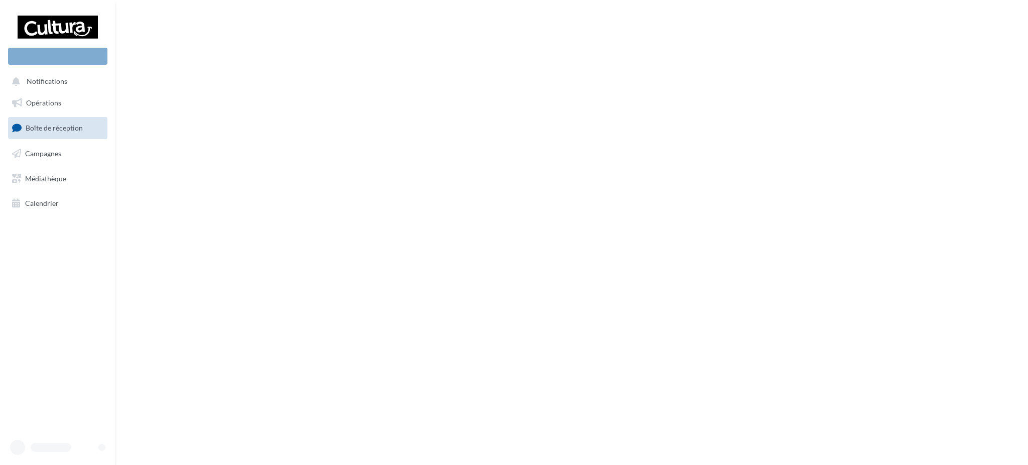  What do you see at coordinates (58, 203) in the screenshot?
I see `a: Calendrier` at bounding box center [58, 203].